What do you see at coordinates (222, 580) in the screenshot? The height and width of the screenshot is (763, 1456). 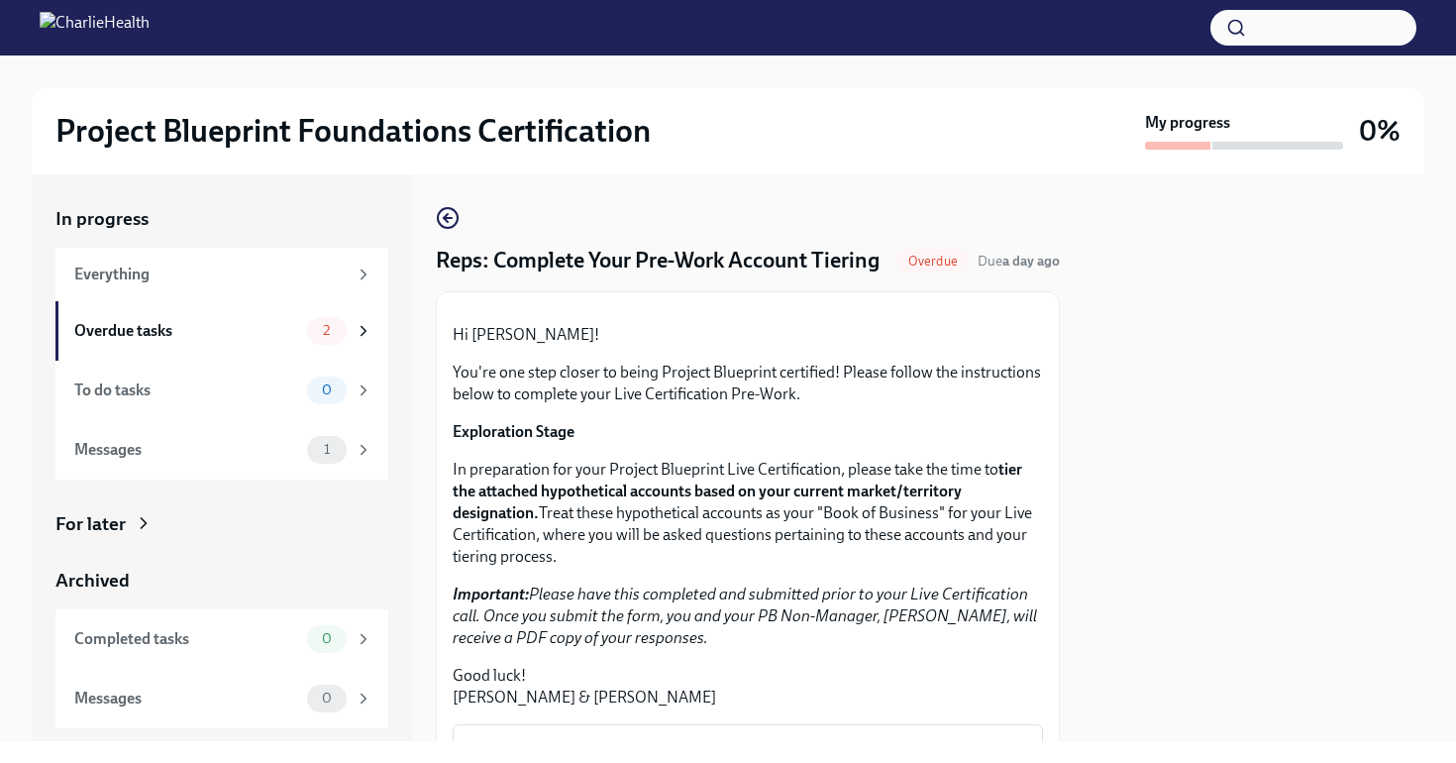 I see `a: Archived` at bounding box center [222, 580].